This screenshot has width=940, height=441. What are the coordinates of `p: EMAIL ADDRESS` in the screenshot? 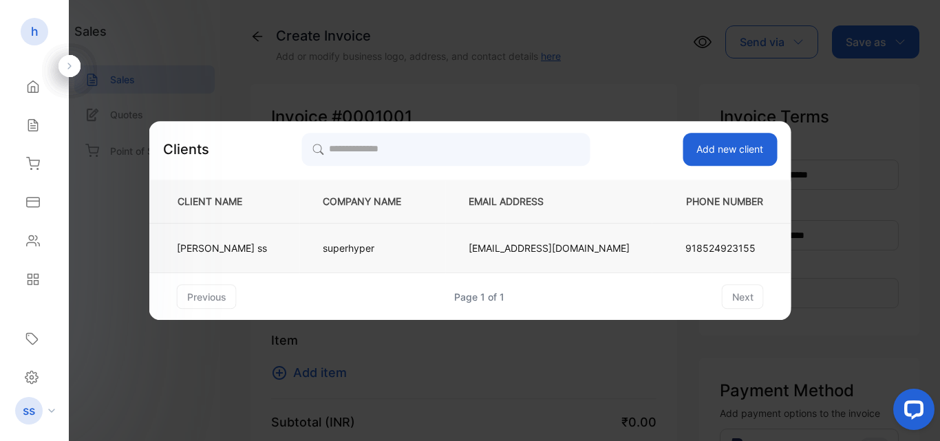 It's located at (549, 201).